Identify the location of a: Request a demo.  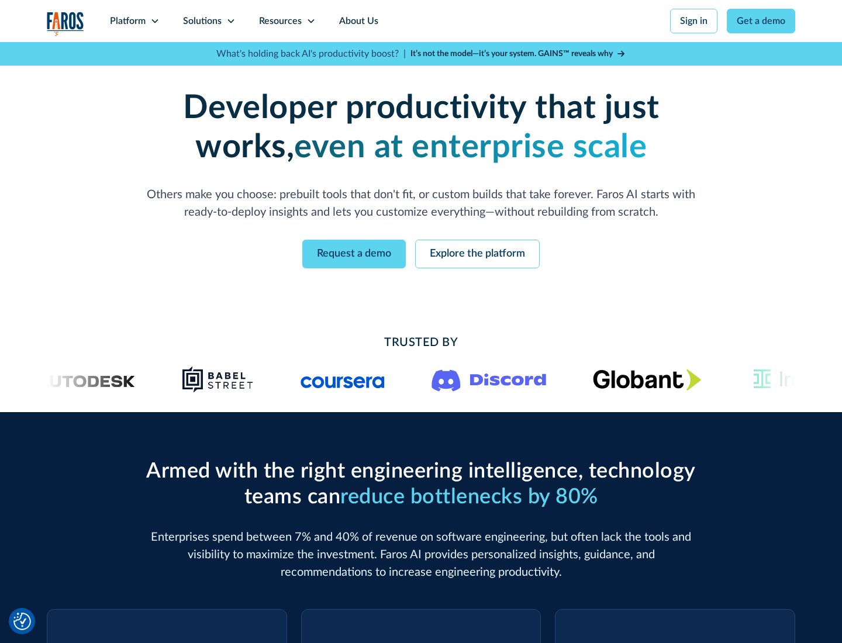
(354, 254).